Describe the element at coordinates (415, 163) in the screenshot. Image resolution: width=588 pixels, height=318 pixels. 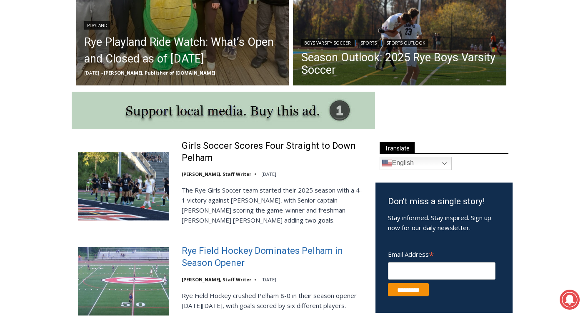
I see `a: English` at that location.